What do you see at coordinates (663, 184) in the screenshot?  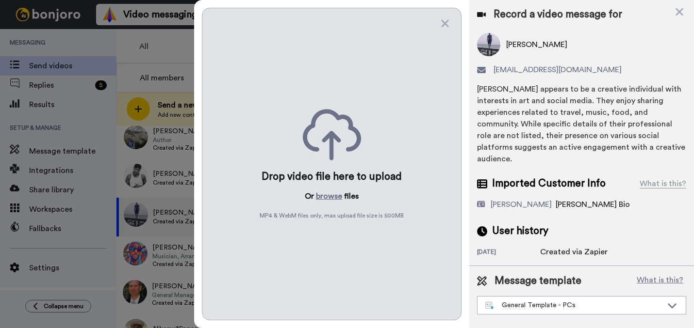 I see `div: What is this?` at bounding box center [663, 184].